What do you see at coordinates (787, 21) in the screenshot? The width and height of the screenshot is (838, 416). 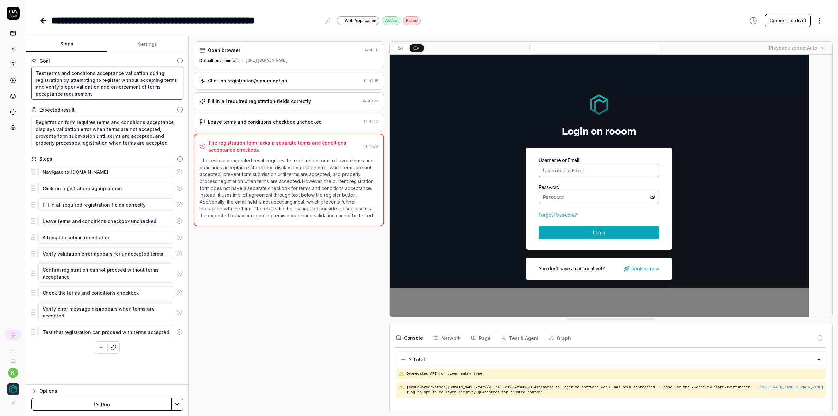 I see `button: Convert to draft` at bounding box center [787, 21].